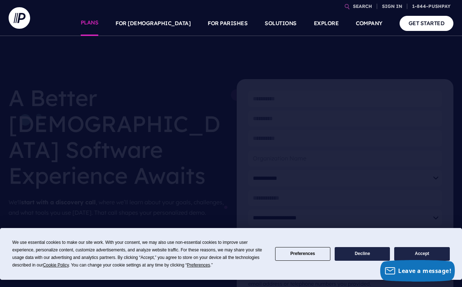 This screenshot has width=462, height=287. What do you see at coordinates (139, 253) in the screenshot?
I see `div: We use essential cookies to make our site work. With your consent, we may also use non-essential ...` at bounding box center [139, 253].